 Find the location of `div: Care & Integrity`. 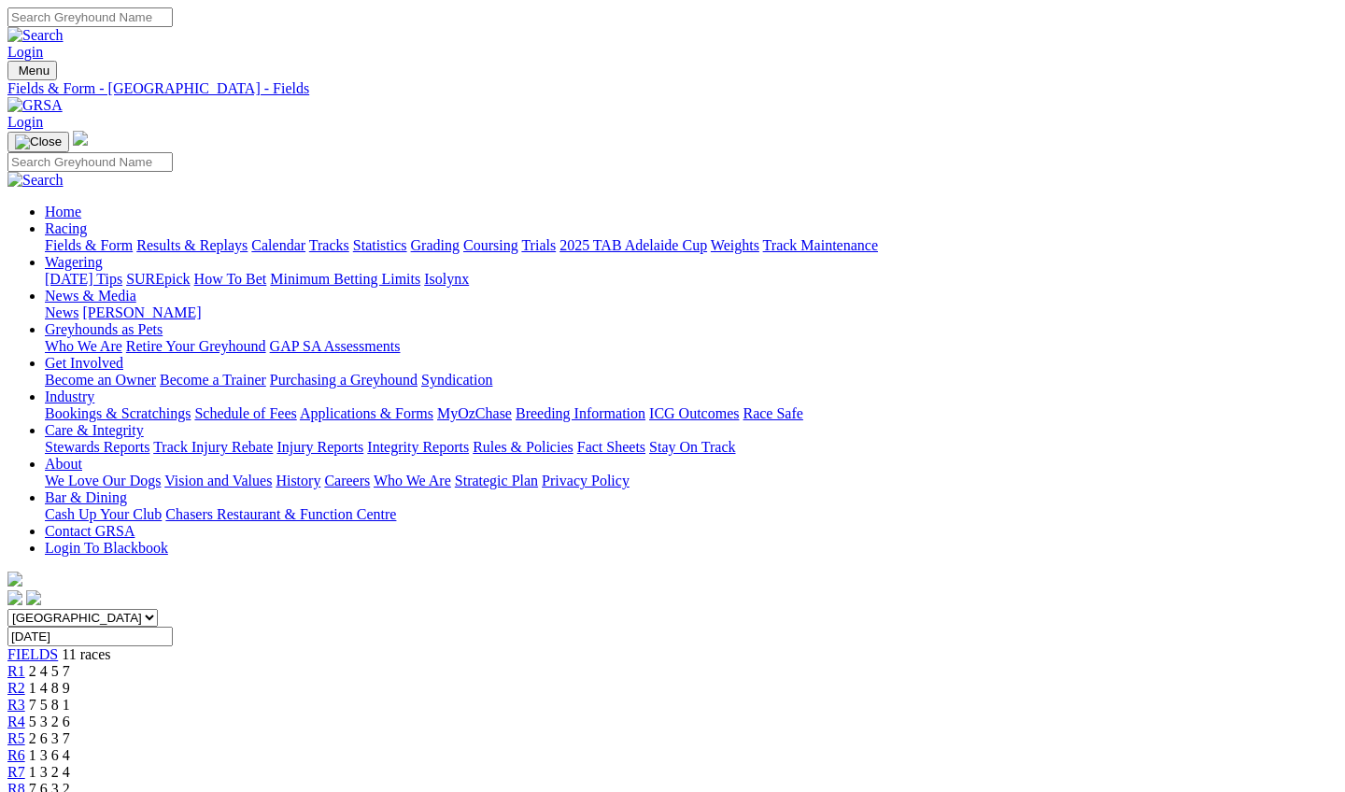

div: Care & Integrity is located at coordinates (691, 448).